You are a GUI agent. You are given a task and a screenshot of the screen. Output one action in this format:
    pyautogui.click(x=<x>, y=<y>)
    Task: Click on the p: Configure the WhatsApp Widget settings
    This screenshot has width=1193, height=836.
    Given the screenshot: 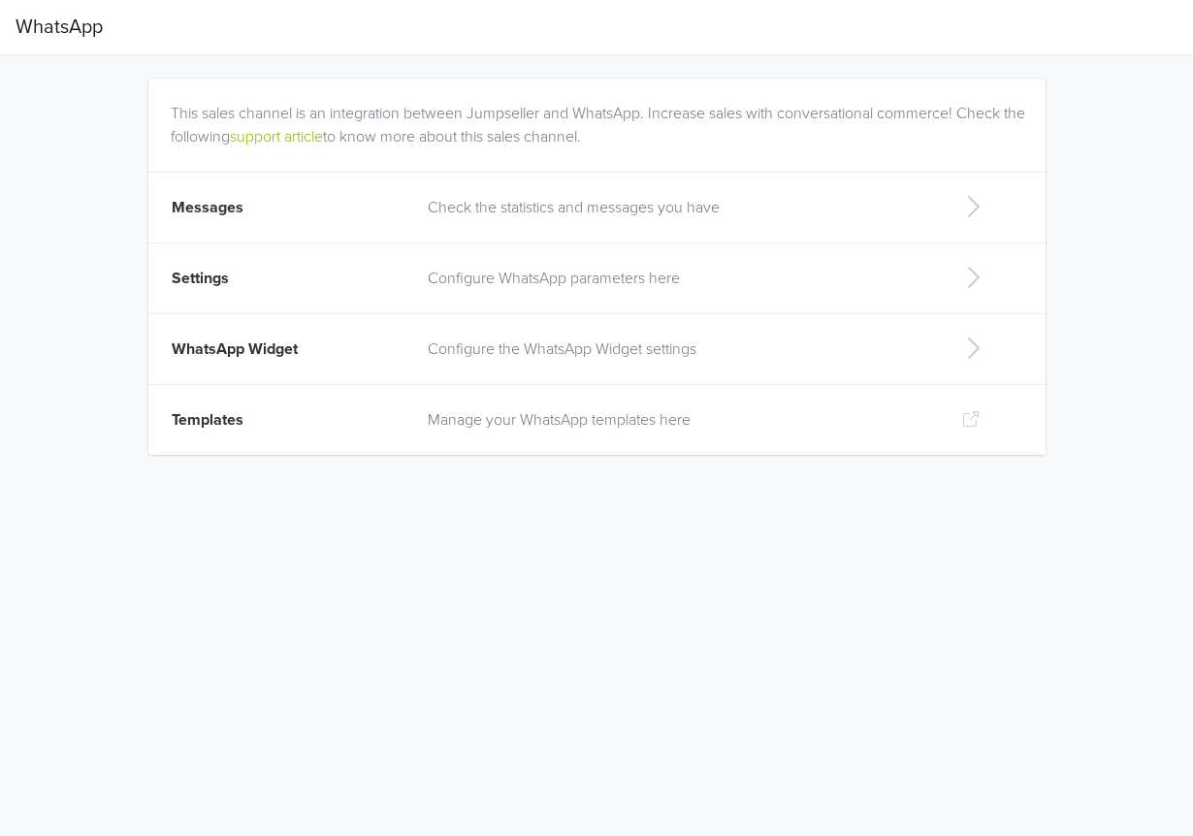 What is the action you would take?
    pyautogui.click(x=679, y=349)
    